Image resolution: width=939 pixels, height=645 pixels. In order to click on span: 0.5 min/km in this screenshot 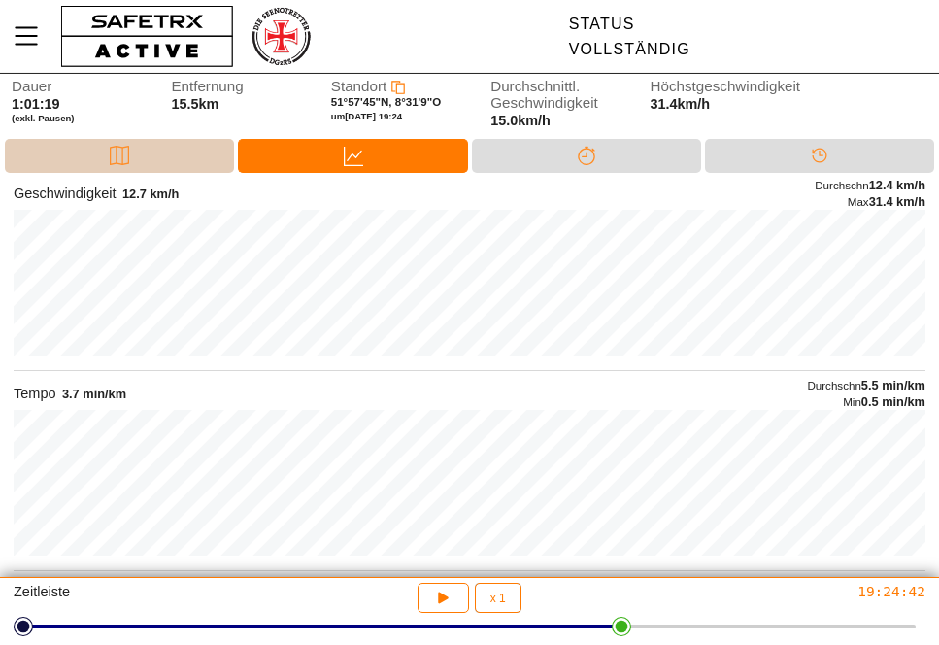, I will do `click(893, 401)`.